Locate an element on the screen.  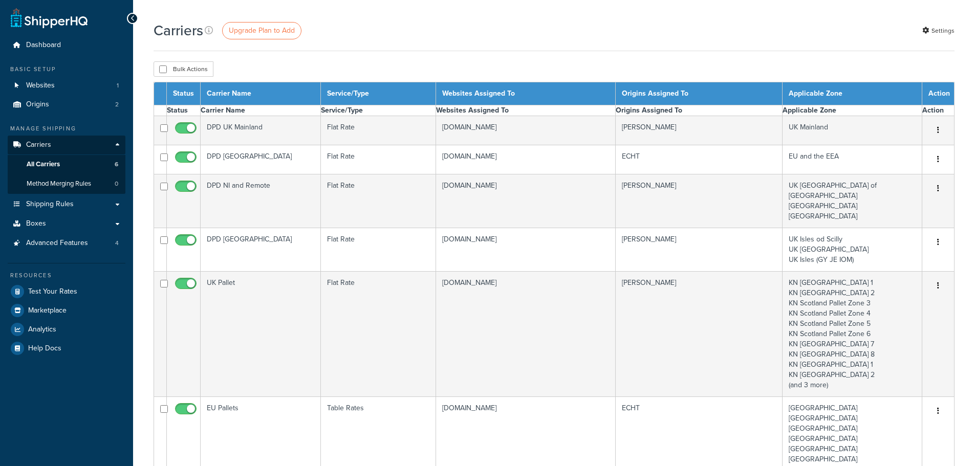
div: Basic Setup is located at coordinates (67, 69).